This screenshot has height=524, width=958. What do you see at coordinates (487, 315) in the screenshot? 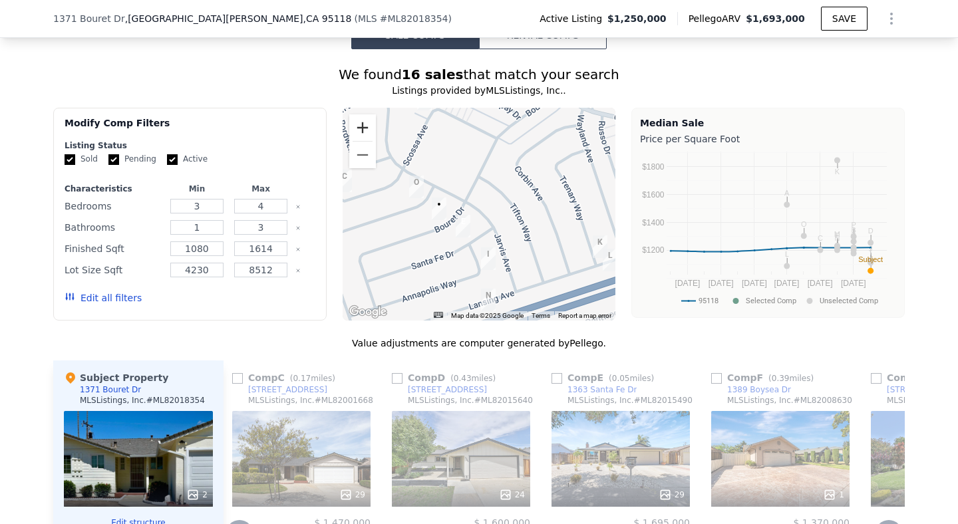
I see `span: Map data ©2025 Google` at bounding box center [487, 315].